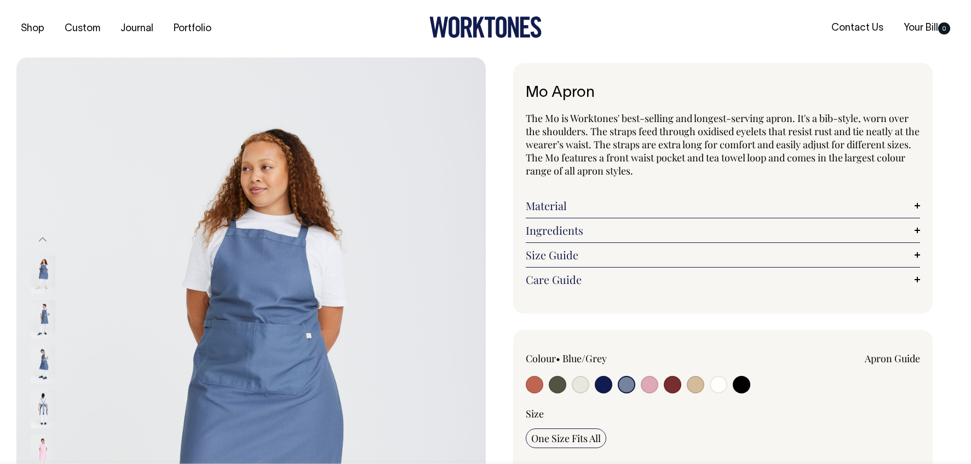 This screenshot has width=971, height=464. What do you see at coordinates (723, 280) in the screenshot?
I see `a: Care Guide` at bounding box center [723, 280].